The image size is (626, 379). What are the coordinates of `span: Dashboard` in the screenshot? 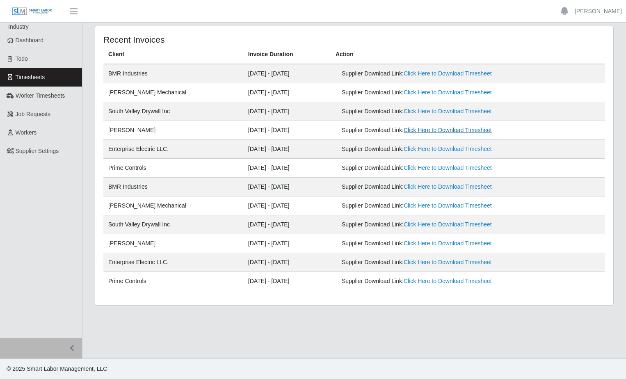 It's located at (30, 40).